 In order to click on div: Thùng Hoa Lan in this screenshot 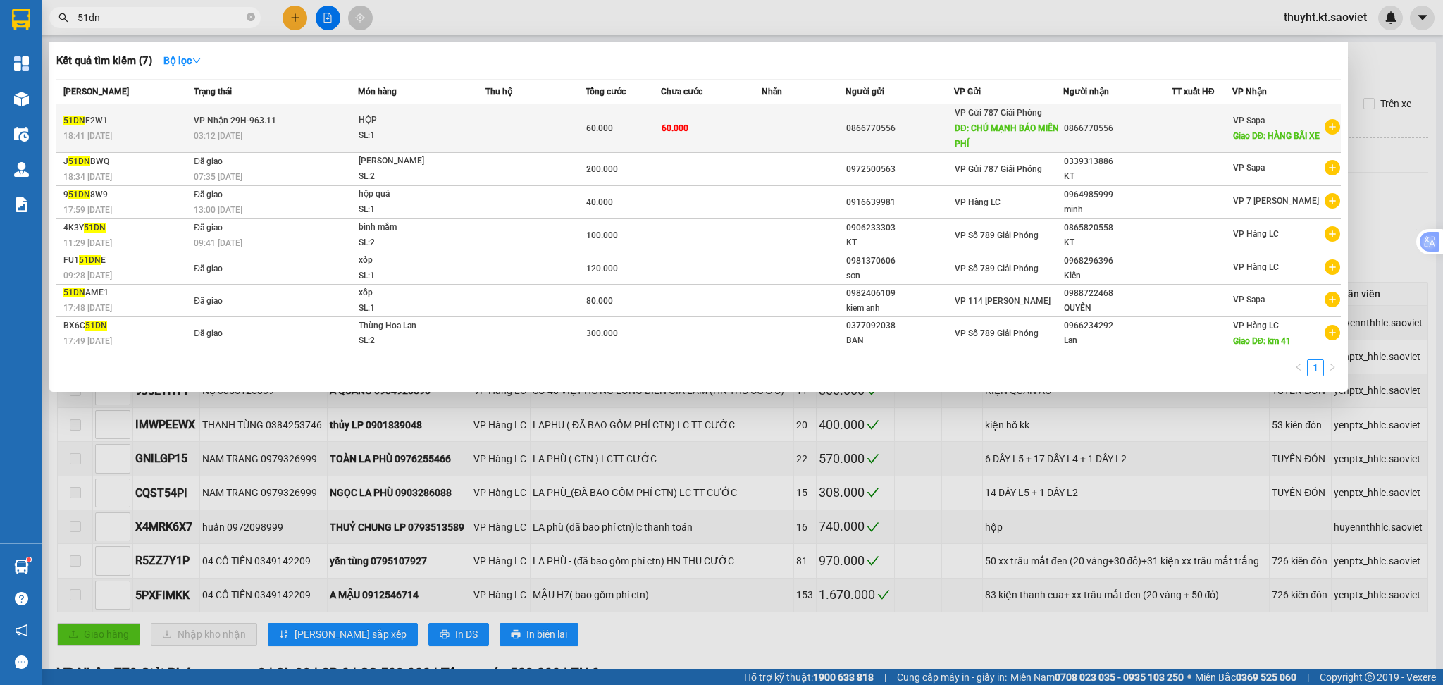, I will do `click(411, 326)`.